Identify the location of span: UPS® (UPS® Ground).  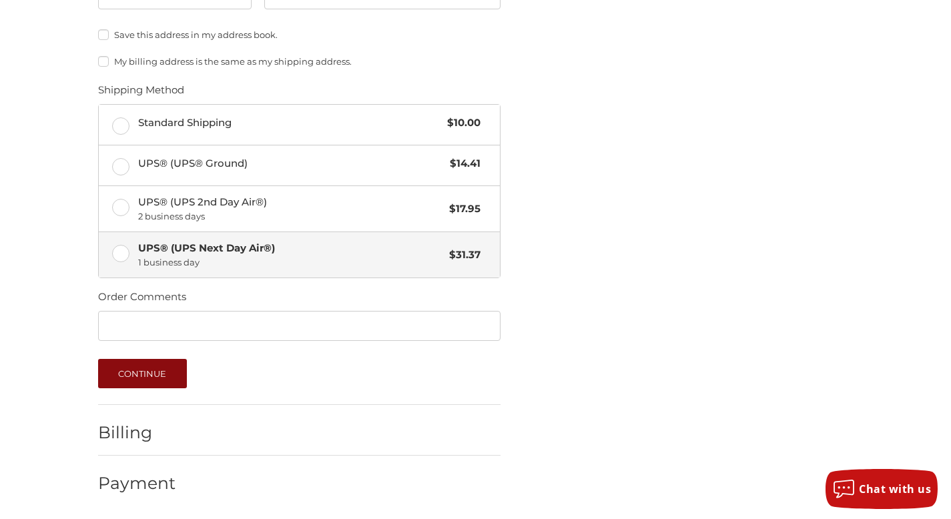
(291, 164).